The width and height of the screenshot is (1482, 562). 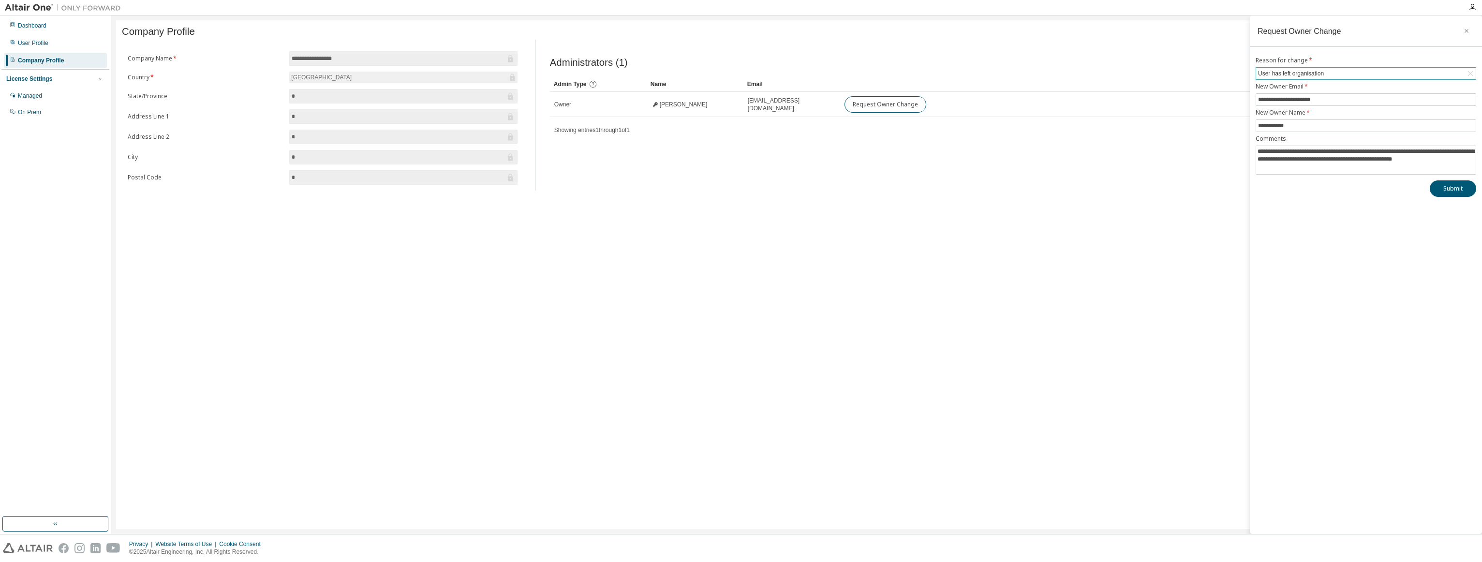 What do you see at coordinates (792, 84) in the screenshot?
I see `div: Email` at bounding box center [792, 84].